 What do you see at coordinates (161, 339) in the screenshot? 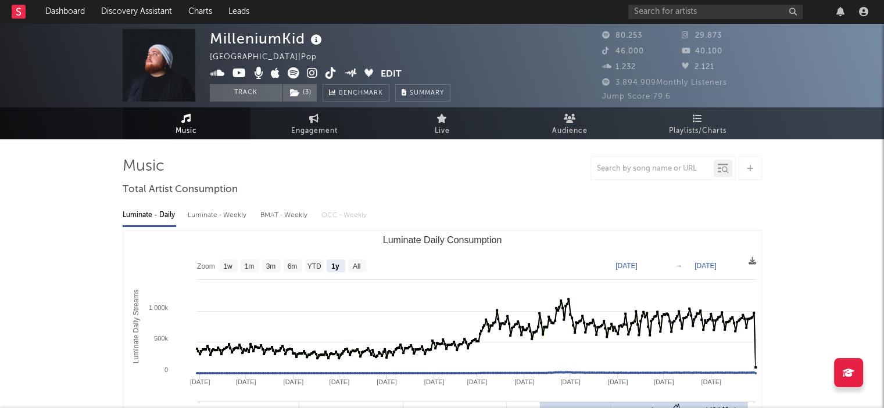
I see `text: 500k` at bounding box center [161, 339].